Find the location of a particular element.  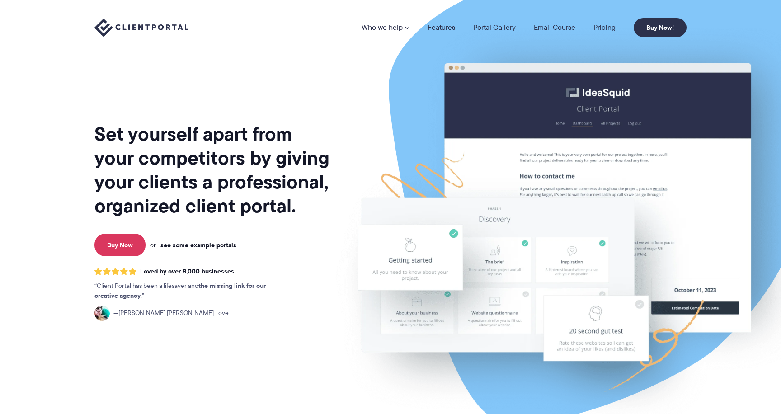

a: Buy Now! is located at coordinates (660, 28).